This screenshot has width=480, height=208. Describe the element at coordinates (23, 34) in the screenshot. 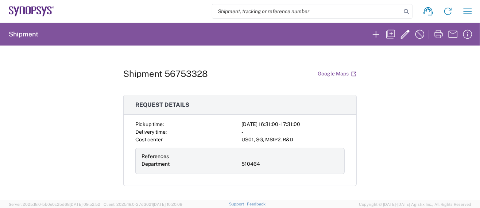

I see `h2: Shipment` at that location.